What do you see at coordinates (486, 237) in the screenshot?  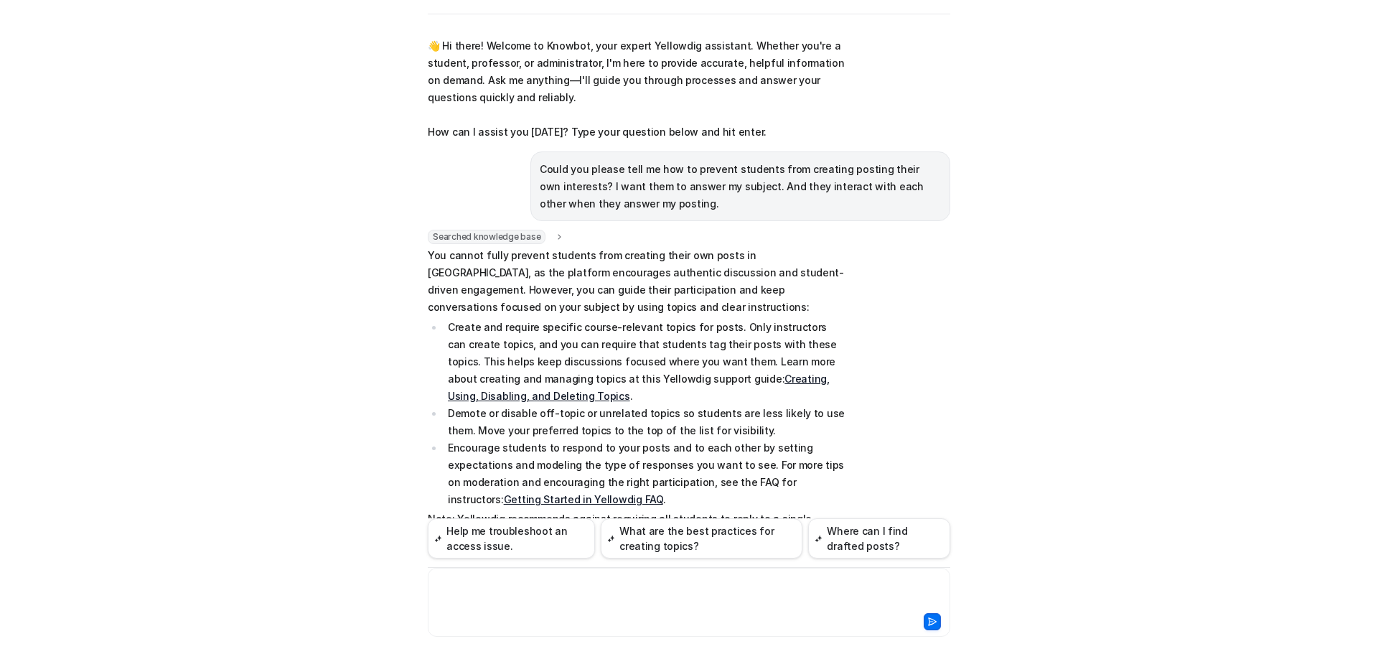 I see `span: Searched knowledge base` at bounding box center [486, 237].